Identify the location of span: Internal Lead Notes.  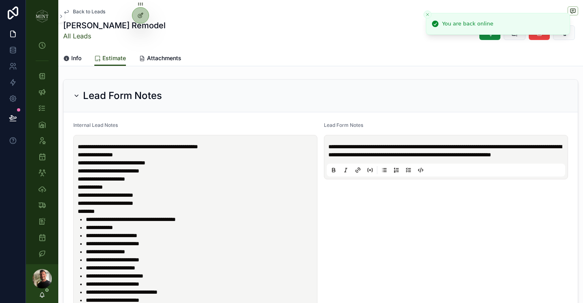
(95, 125).